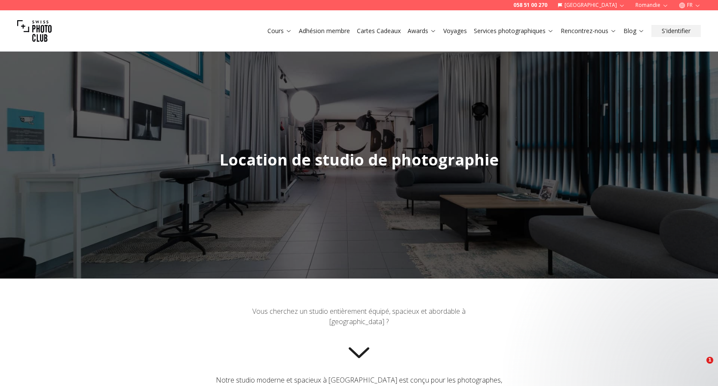  I want to click on button: Cours, so click(279, 31).